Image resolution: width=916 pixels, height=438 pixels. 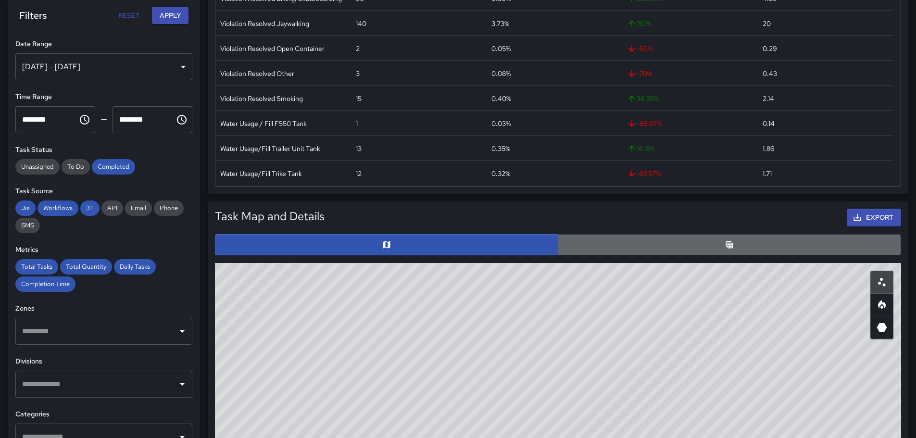 What do you see at coordinates (33, 15) in the screenshot?
I see `h6: Filters` at bounding box center [33, 15].